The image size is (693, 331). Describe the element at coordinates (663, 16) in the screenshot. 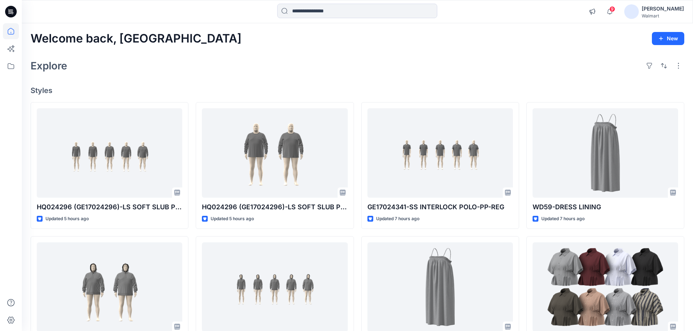

I see `div: Walmart` at that location.